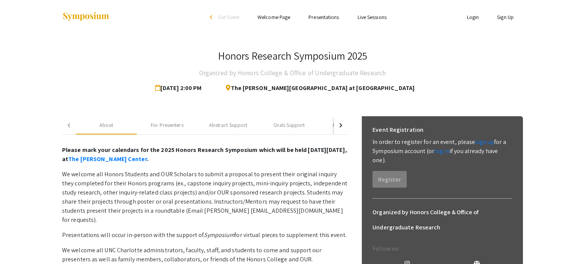 The width and height of the screenshot is (585, 264). I want to click on div: About, so click(106, 125).